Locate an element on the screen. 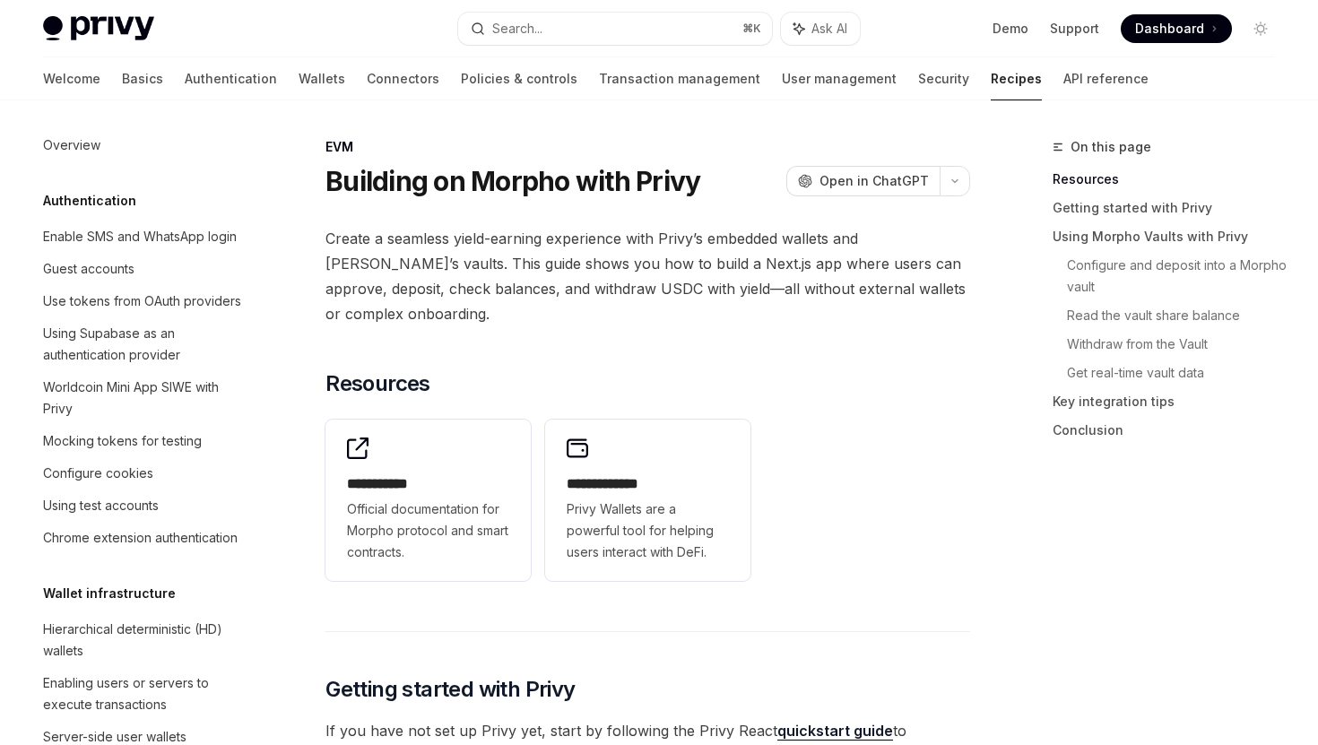 The height and width of the screenshot is (745, 1318). div: Guest accounts is located at coordinates (89, 269).